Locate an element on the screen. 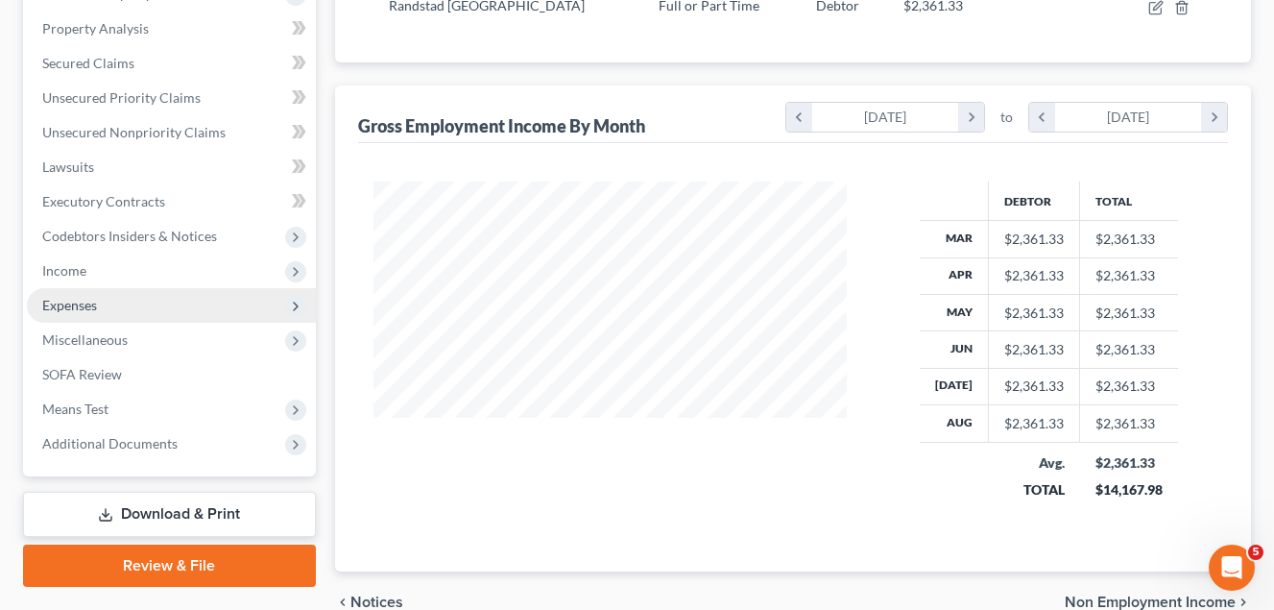 The width and height of the screenshot is (1274, 610). div: Avg. is located at coordinates (1034, 463).